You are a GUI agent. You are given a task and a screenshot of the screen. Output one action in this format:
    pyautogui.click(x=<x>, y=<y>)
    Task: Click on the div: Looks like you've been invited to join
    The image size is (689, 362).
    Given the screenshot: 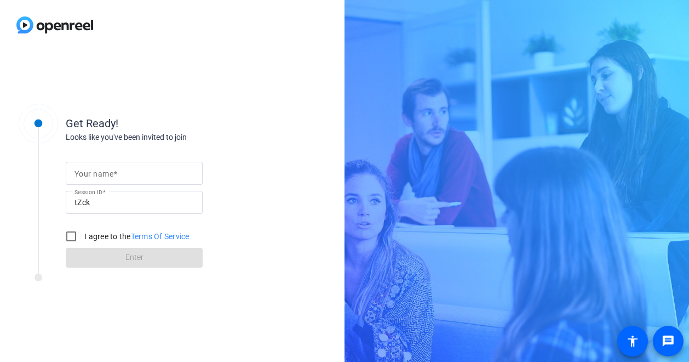 What is the action you would take?
    pyautogui.click(x=175, y=137)
    